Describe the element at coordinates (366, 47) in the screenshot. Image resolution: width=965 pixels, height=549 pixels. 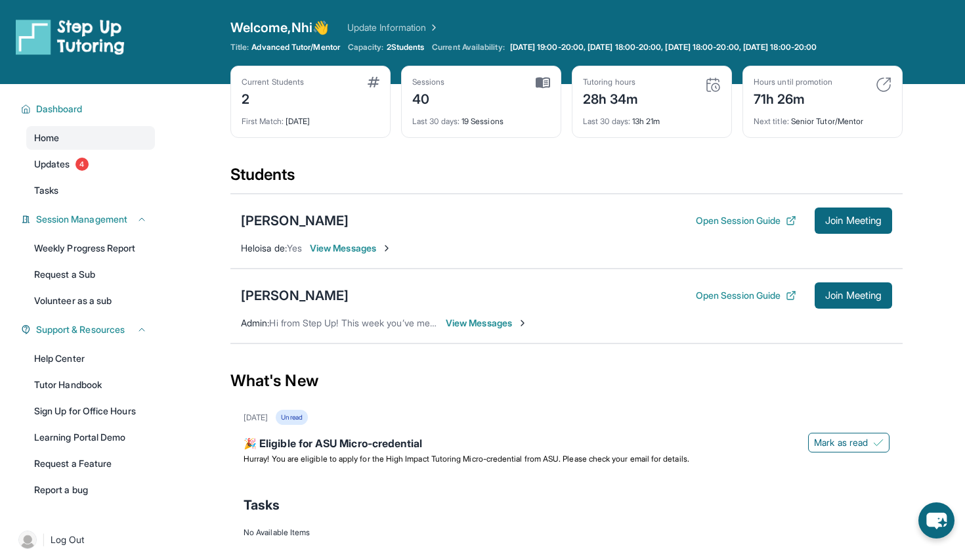
I see `span: Capacity:` at that location.